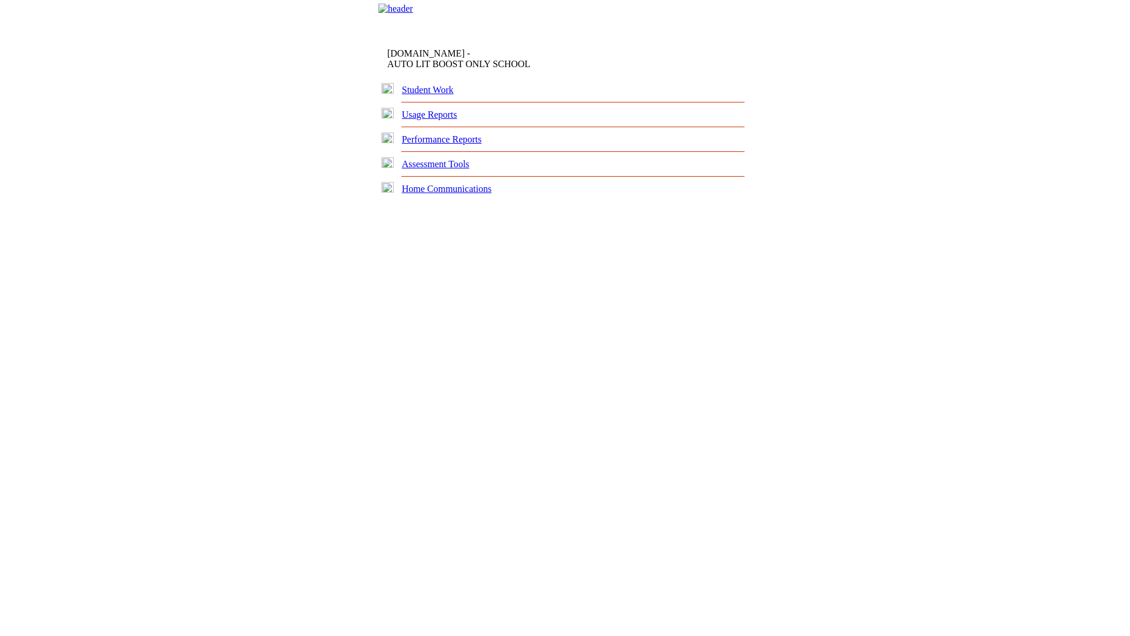 Image resolution: width=1130 pixels, height=636 pixels. I want to click on a: Performance Reports, so click(442, 139).